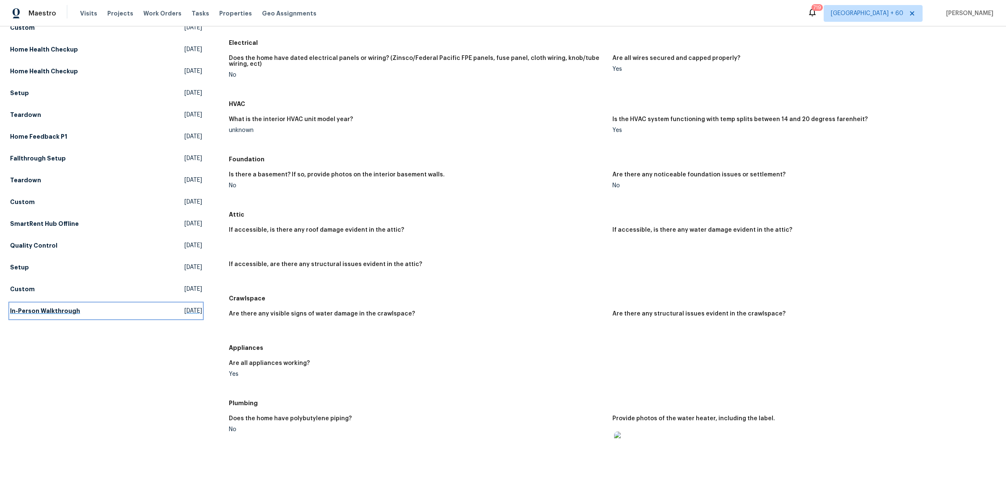  Describe the element at coordinates (613, 159) in the screenshot. I see `h5: Foundation` at that location.